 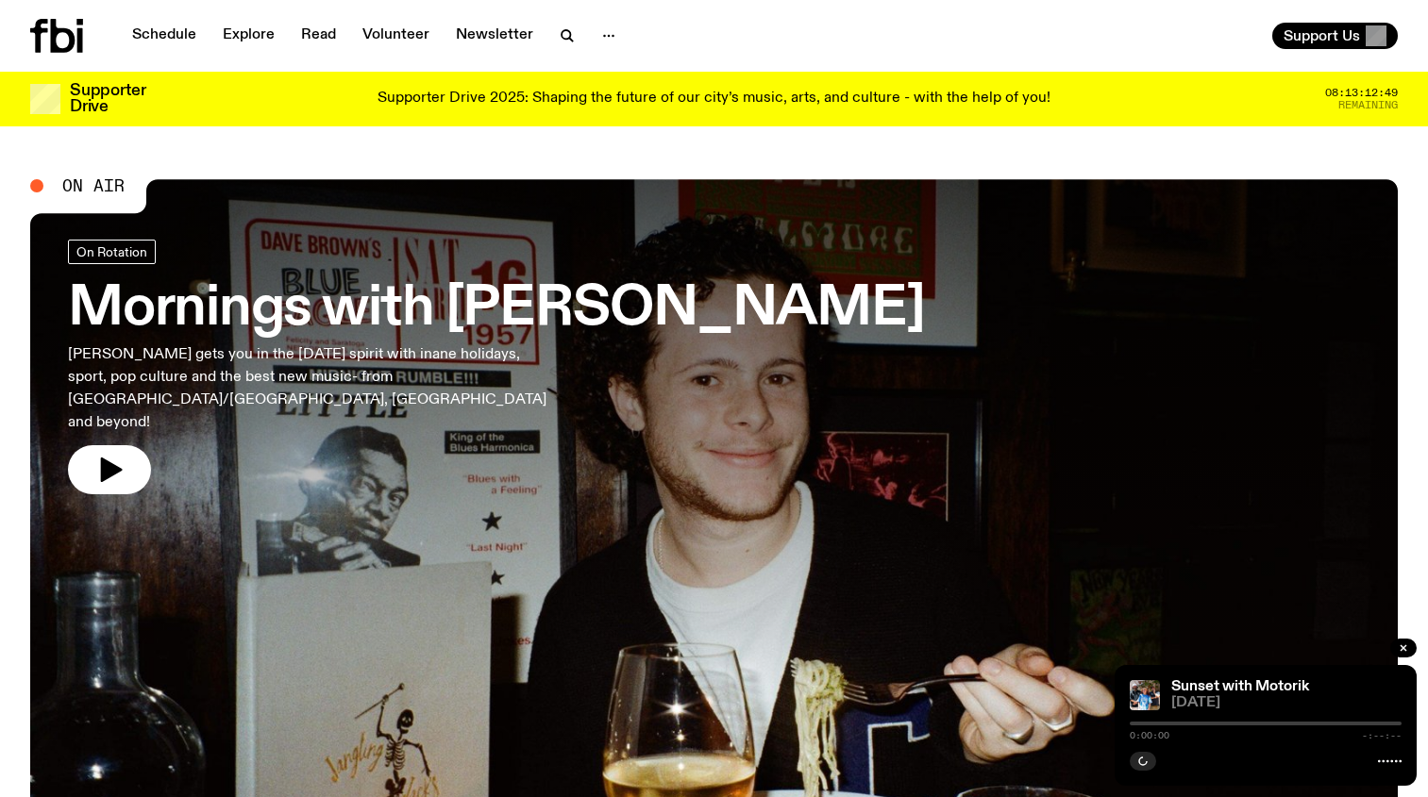 I want to click on h3: Supporter Drive, so click(x=108, y=99).